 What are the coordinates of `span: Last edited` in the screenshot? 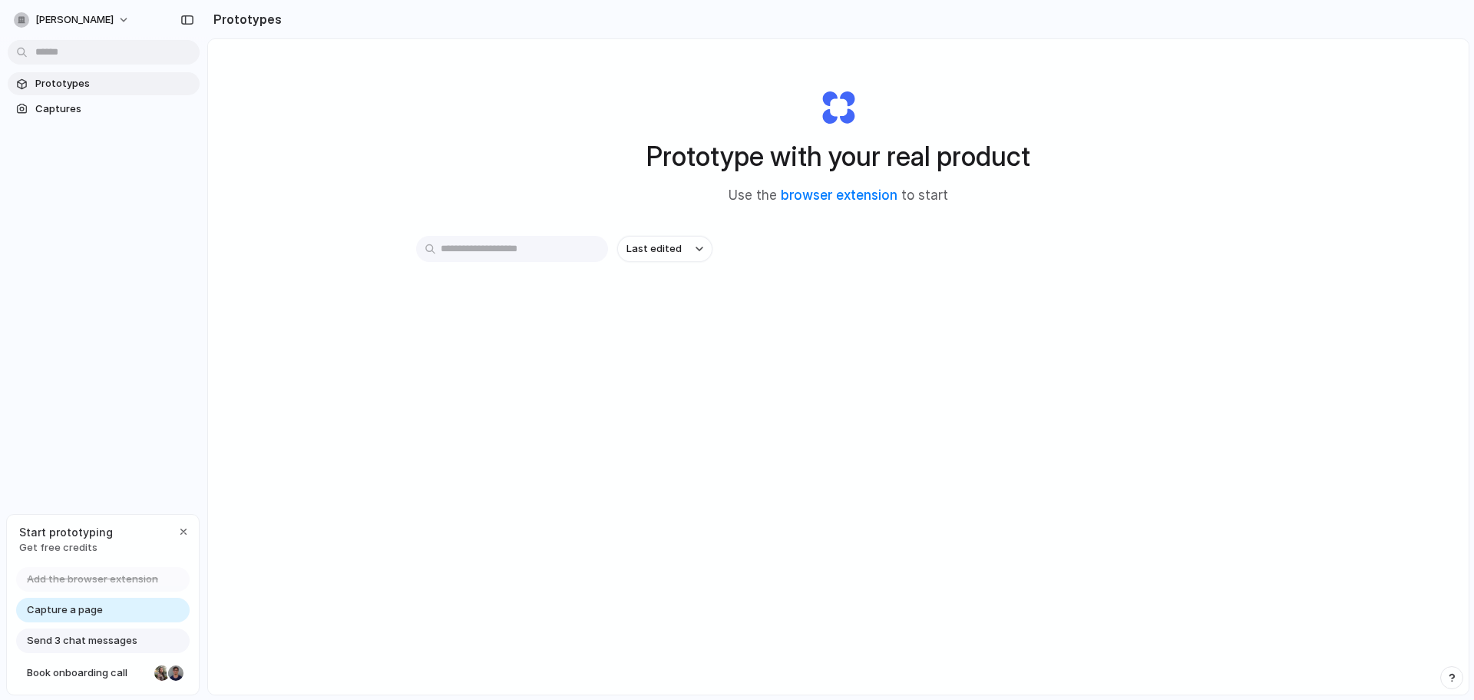 It's located at (654, 249).